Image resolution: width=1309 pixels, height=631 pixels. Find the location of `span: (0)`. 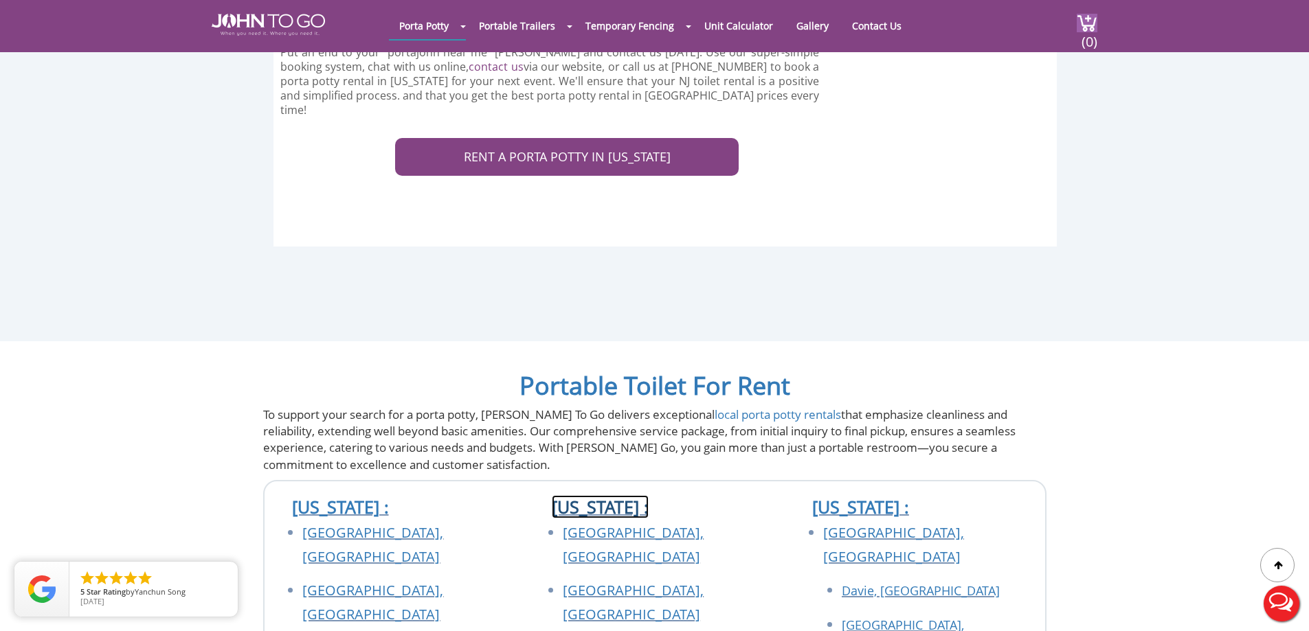

span: (0) is located at coordinates (1089, 36).